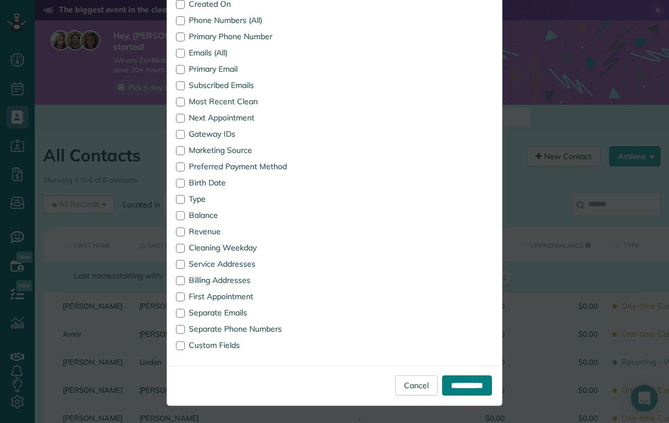 The image size is (669, 423). I want to click on label: Separate Emails, so click(251, 313).